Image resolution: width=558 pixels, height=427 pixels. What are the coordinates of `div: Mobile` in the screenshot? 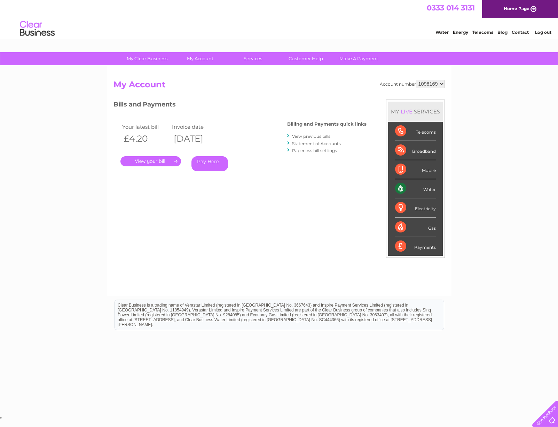 It's located at (415, 169).